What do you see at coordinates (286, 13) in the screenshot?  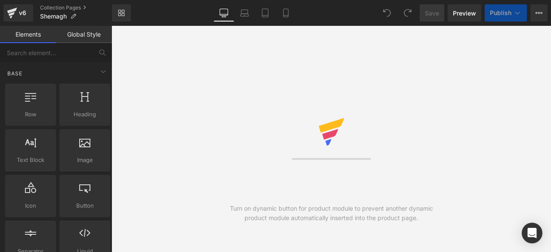 I see `a: Mobile` at bounding box center [286, 13].